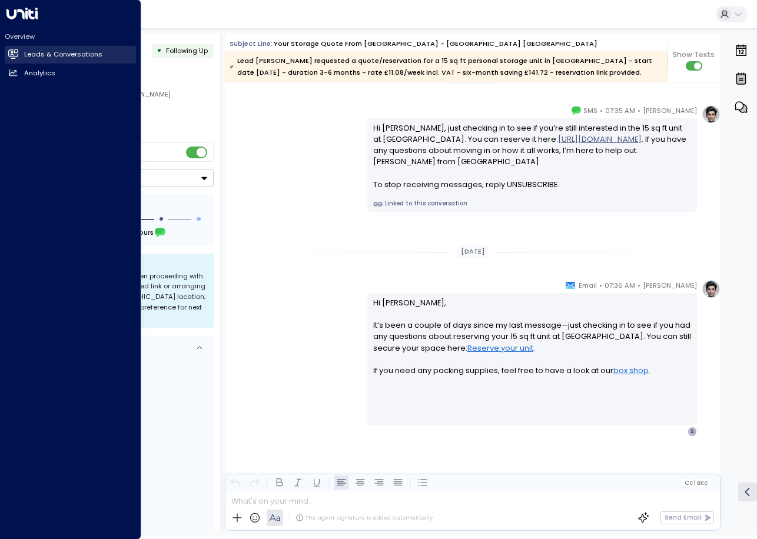 The image size is (757, 539). I want to click on a: box shop, so click(631, 370).